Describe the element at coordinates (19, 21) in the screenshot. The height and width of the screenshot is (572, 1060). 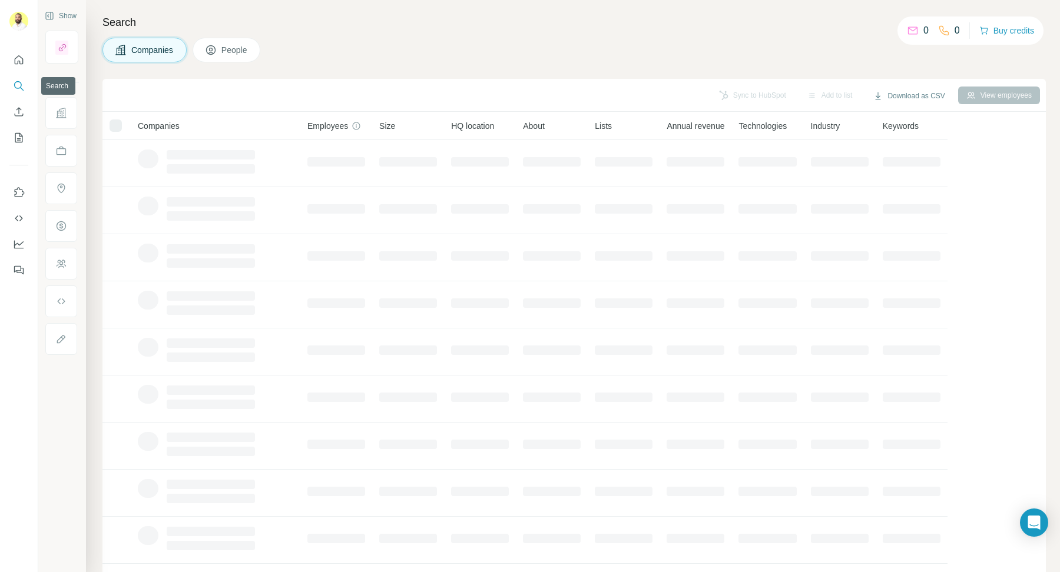
I see `img: Avatar` at that location.